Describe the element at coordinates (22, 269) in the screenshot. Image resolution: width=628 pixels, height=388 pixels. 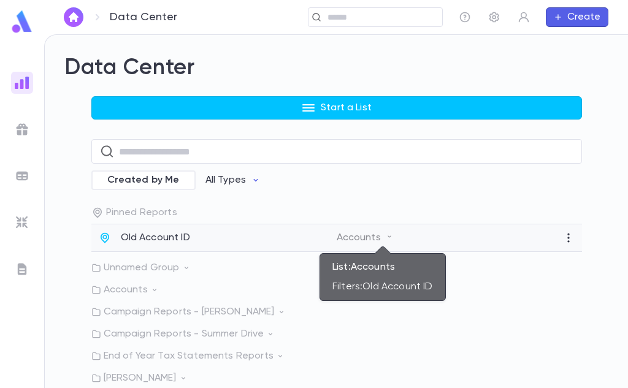
I see `img: letters_grey.7941b92b52307dd3b8a917253454ce1c.svg` at that location.